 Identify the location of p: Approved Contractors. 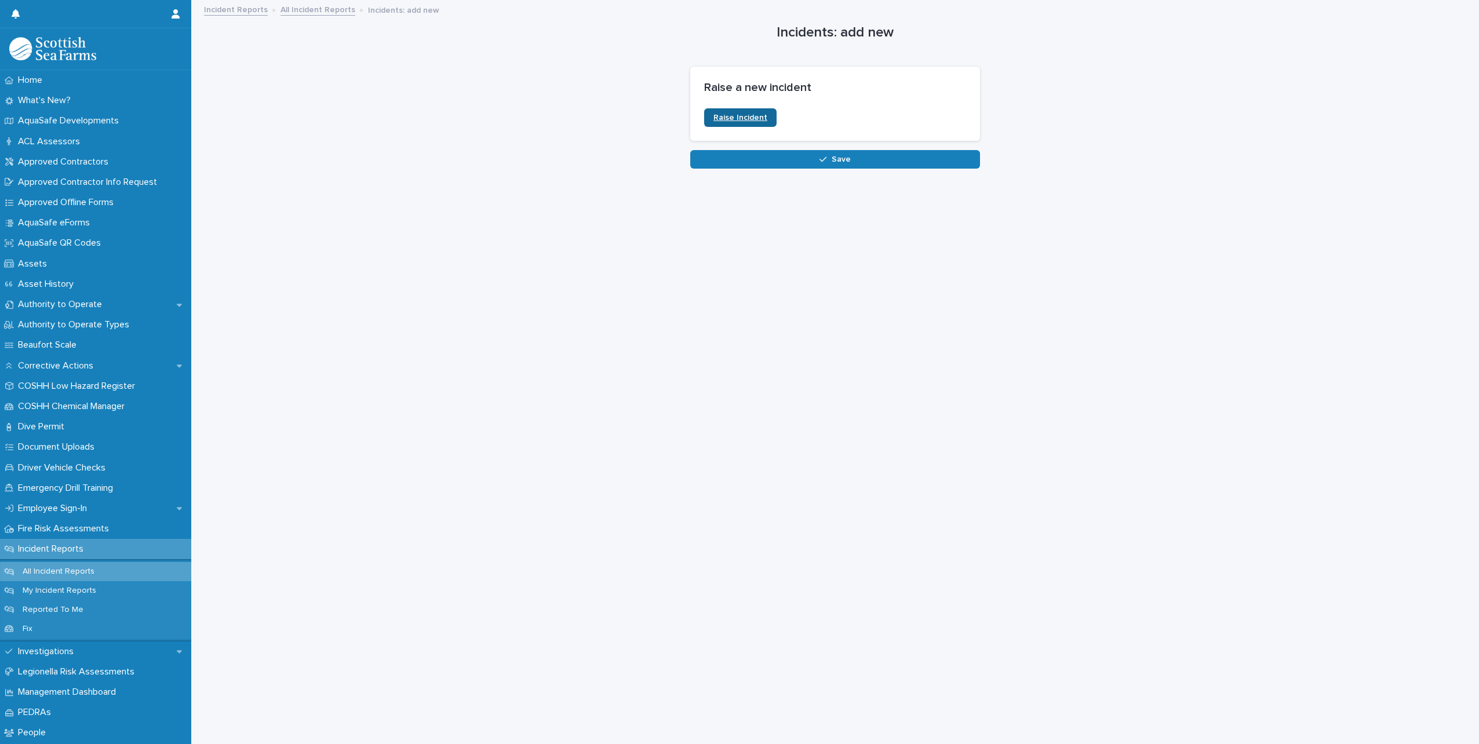
(66, 162).